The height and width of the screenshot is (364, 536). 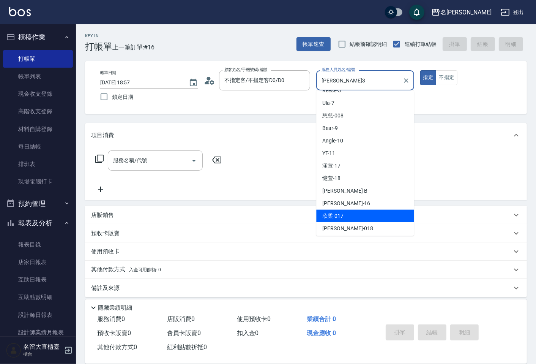 I want to click on h3: 打帳單, so click(x=99, y=47).